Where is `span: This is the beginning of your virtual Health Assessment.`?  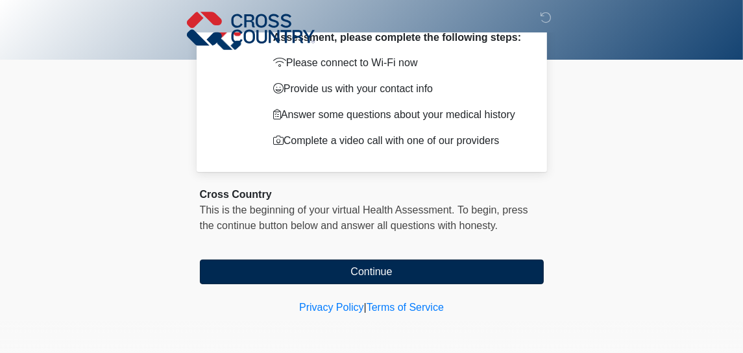
span: This is the beginning of your virtual Health Assessment. is located at coordinates (327, 210).